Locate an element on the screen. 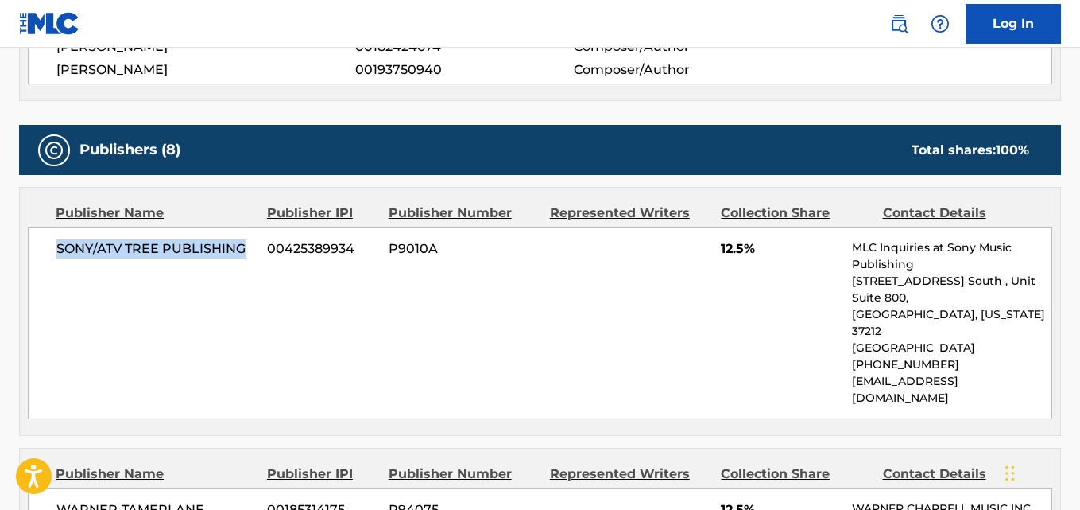 This screenshot has width=1080, height=510. span: SONY/ATV TREE PUBLISHING is located at coordinates (156, 249).